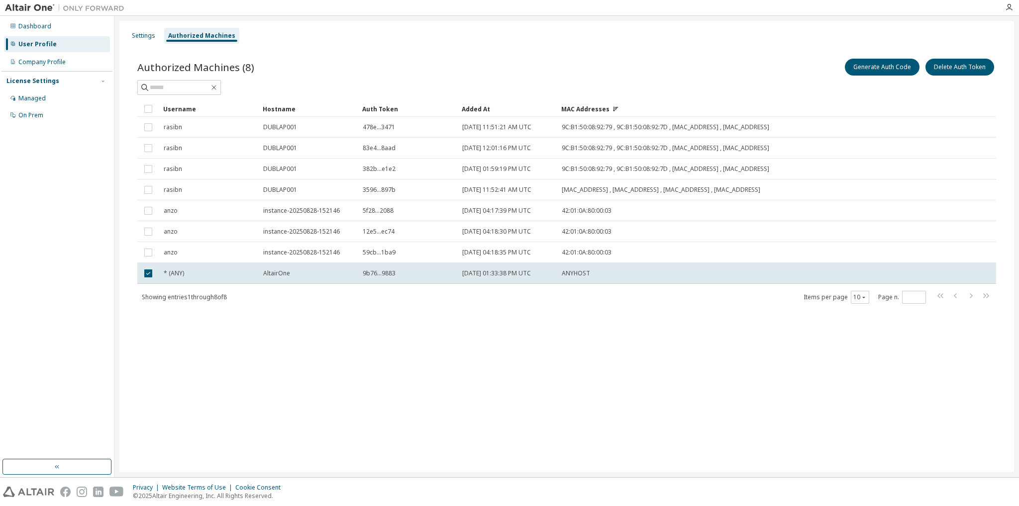  What do you see at coordinates (836, 298) in the screenshot?
I see `span: Items per page` at bounding box center [836, 298].